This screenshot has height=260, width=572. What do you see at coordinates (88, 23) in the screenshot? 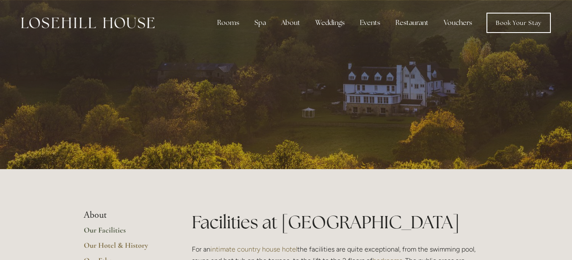
I see `img: Losehill House` at bounding box center [88, 23].